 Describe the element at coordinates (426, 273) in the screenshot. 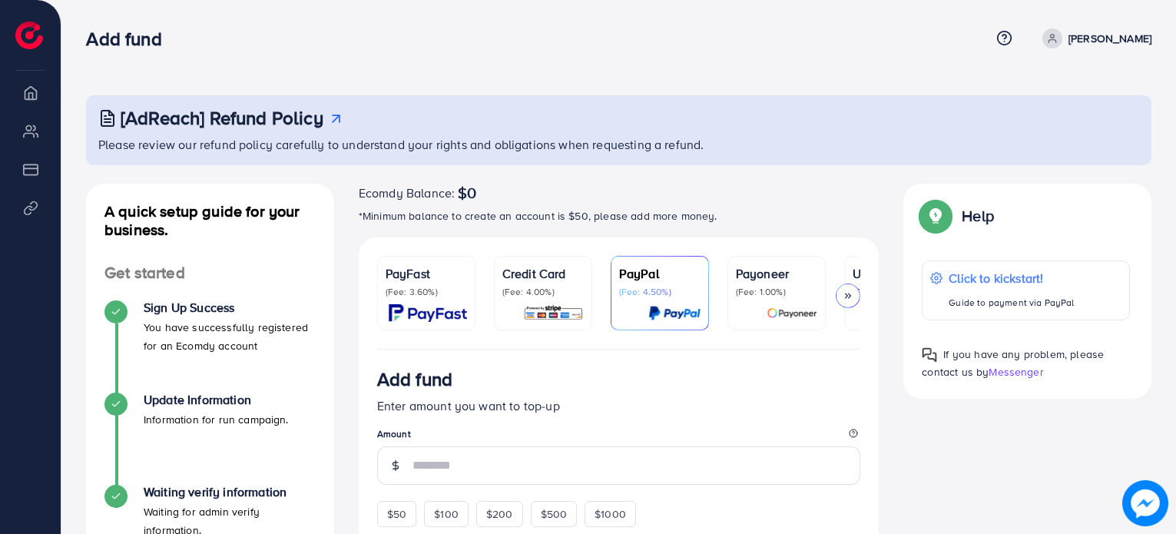

I see `p: PayFast` at that location.